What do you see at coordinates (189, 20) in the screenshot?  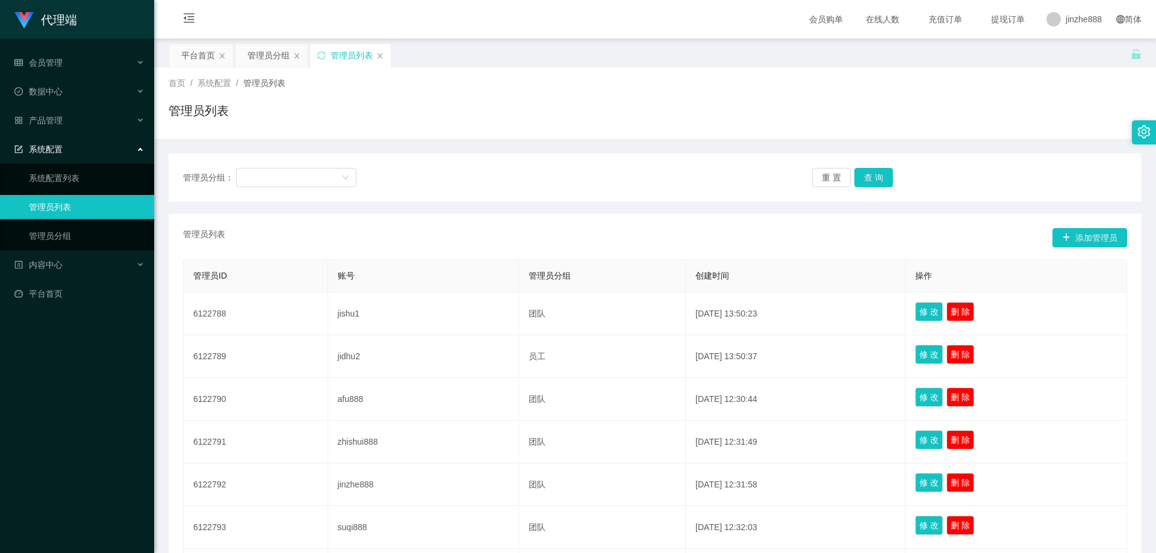 I see `i: 图标: menu-fold` at bounding box center [189, 20].